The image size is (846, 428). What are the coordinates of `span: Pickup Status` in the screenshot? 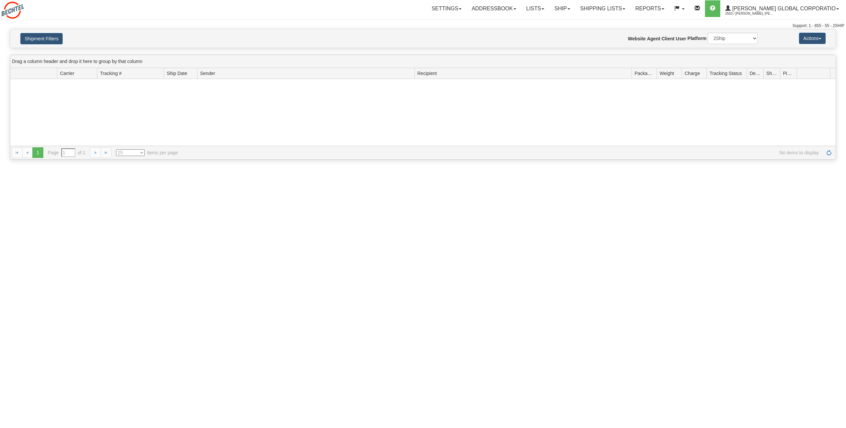 It's located at (788, 73).